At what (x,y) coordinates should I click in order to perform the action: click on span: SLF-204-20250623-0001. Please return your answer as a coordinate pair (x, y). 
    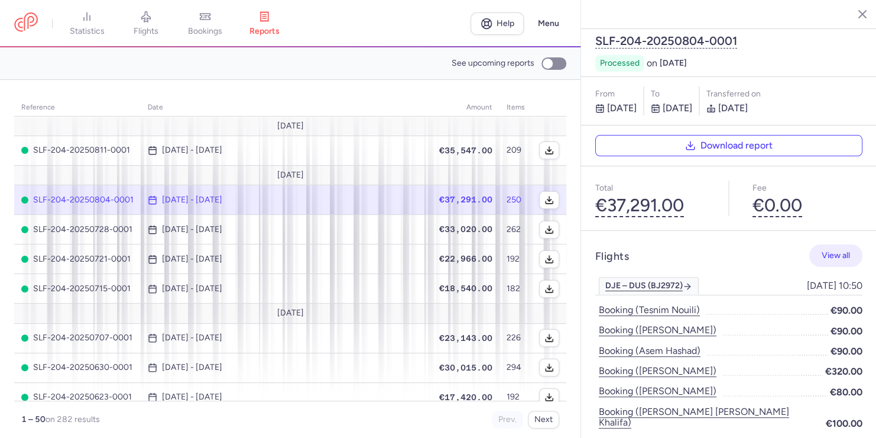
    Looking at the image, I should click on (77, 397).